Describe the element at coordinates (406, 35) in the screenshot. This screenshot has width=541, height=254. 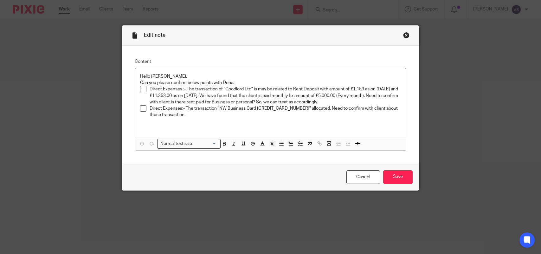
I see `div: Close this dialog window` at that location.